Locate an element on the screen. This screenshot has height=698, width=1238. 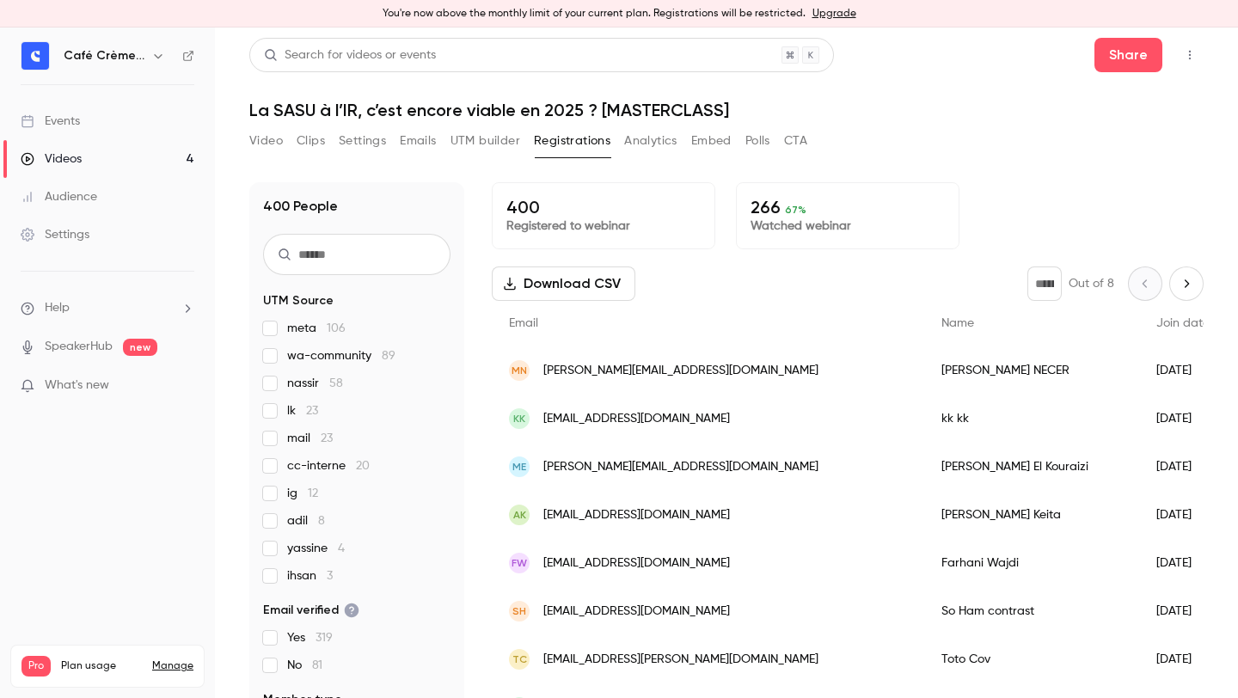
a: SpeakerHub is located at coordinates (78, 346).